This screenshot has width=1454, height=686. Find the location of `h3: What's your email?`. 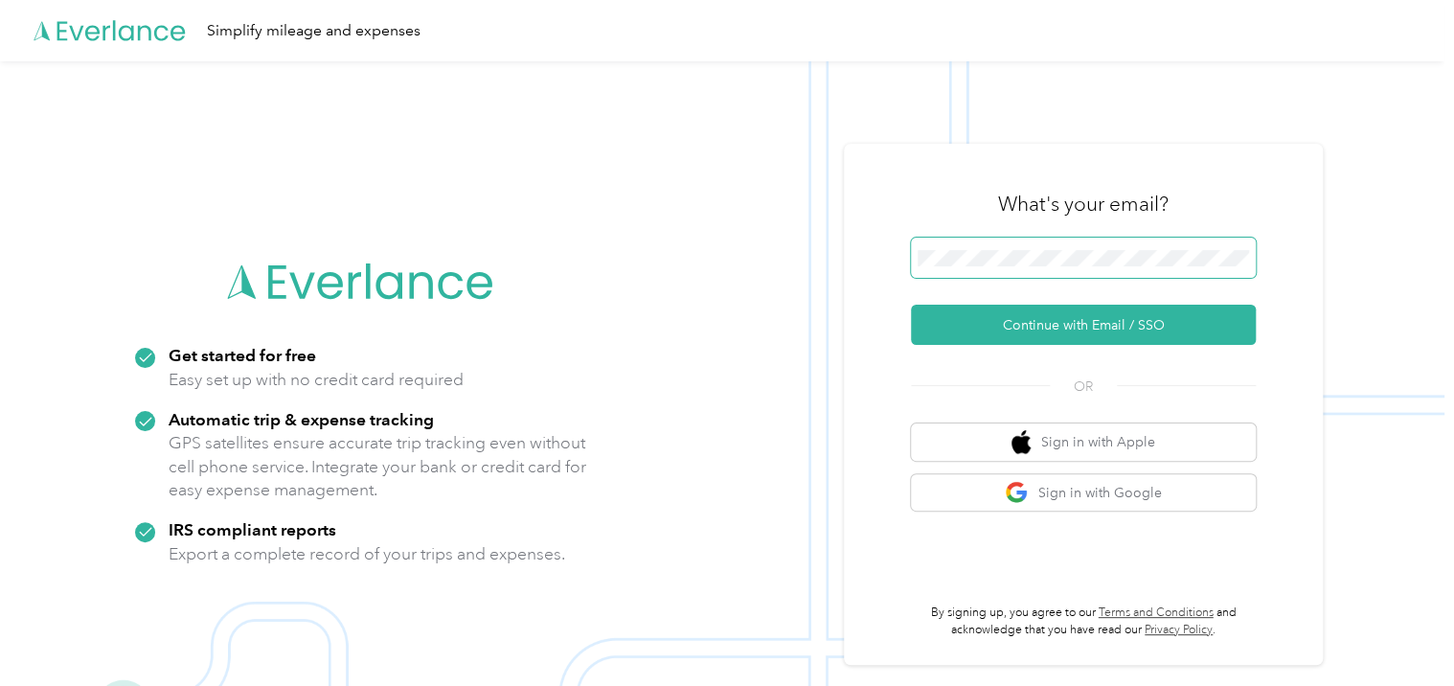

h3: What's your email? is located at coordinates (1083, 204).